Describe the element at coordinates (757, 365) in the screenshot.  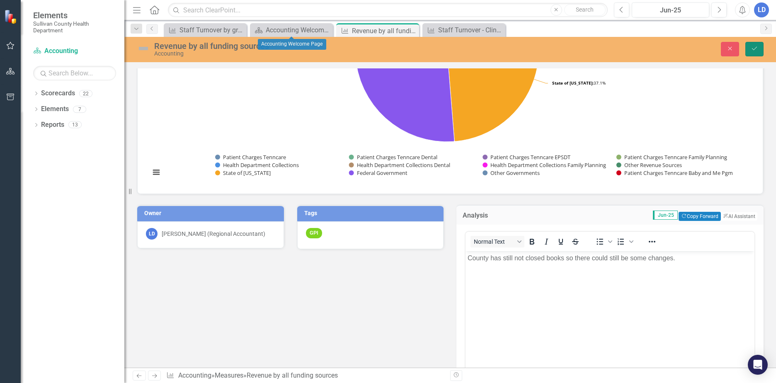
I see `div: Open Intercom Messenger` at that location.